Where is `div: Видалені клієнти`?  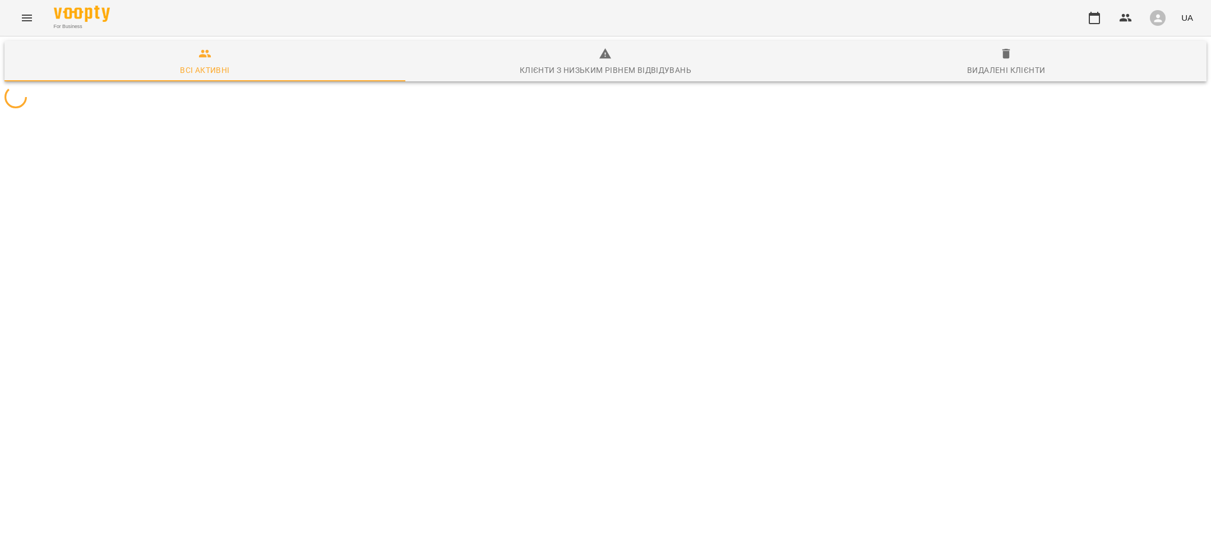
div: Видалені клієнти is located at coordinates (1006, 70).